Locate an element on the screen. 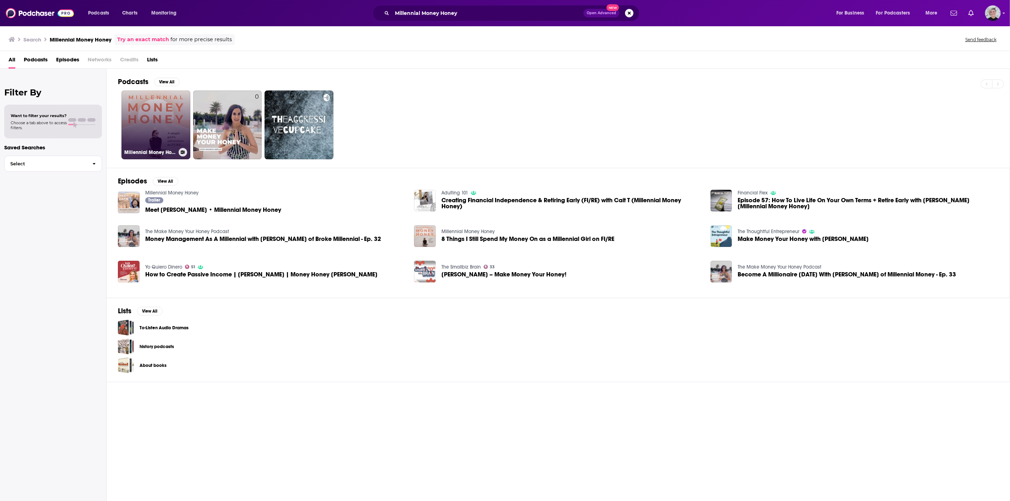 The width and height of the screenshot is (1010, 501). span: Credits is located at coordinates (129, 61).